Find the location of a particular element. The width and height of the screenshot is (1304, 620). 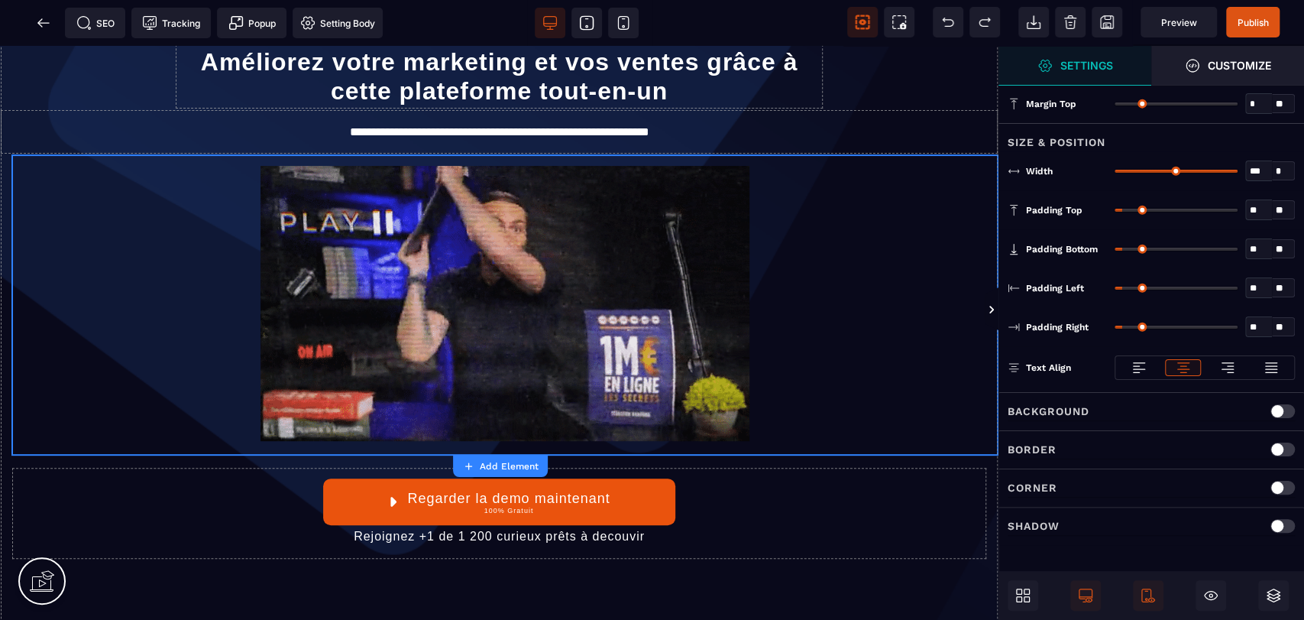

span: View mobile is located at coordinates (623, 23).